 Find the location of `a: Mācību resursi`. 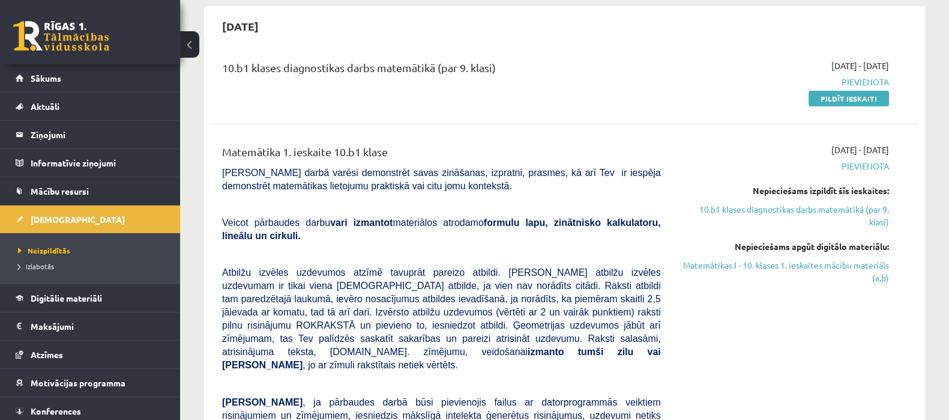

a: Mācību resursi is located at coordinates (90, 191).